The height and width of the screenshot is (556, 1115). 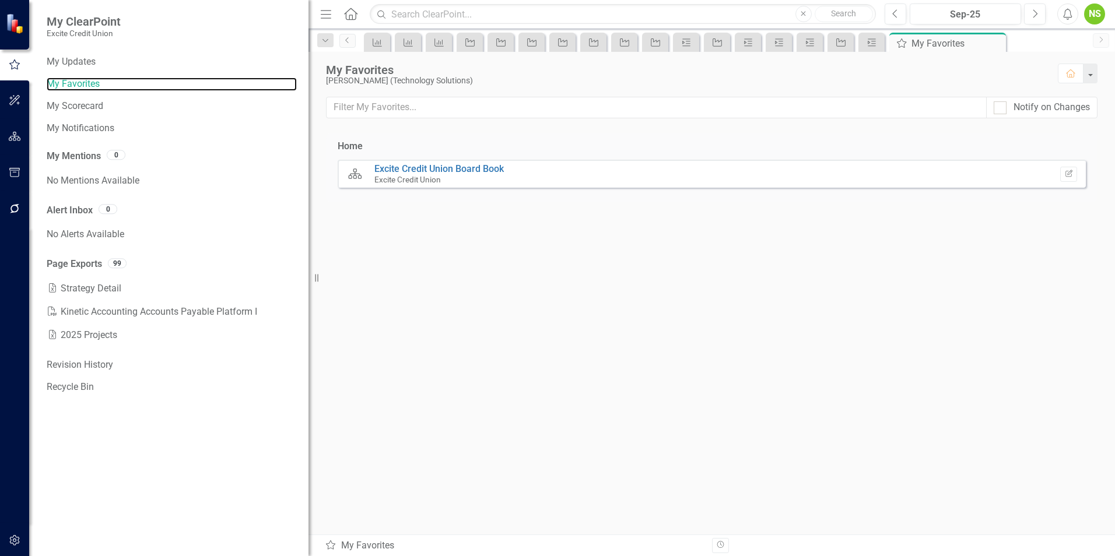 I want to click on button: Set Home Page, so click(x=1068, y=174).